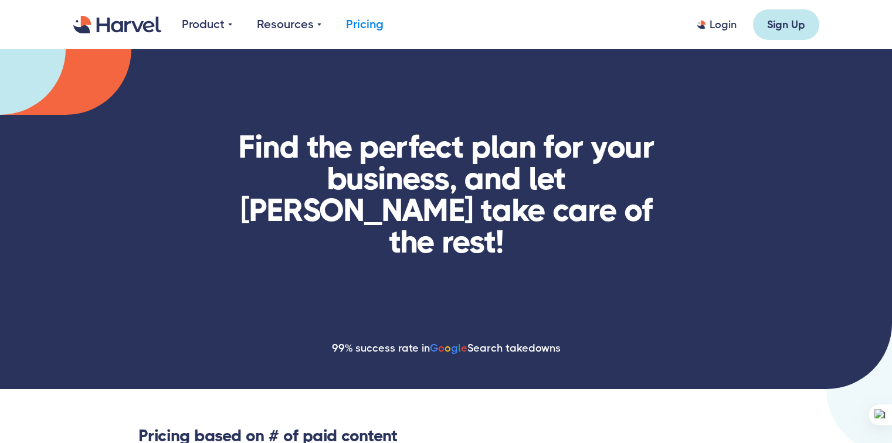 The height and width of the screenshot is (443, 892). What do you see at coordinates (464, 348) in the screenshot?
I see `span: e` at bounding box center [464, 348].